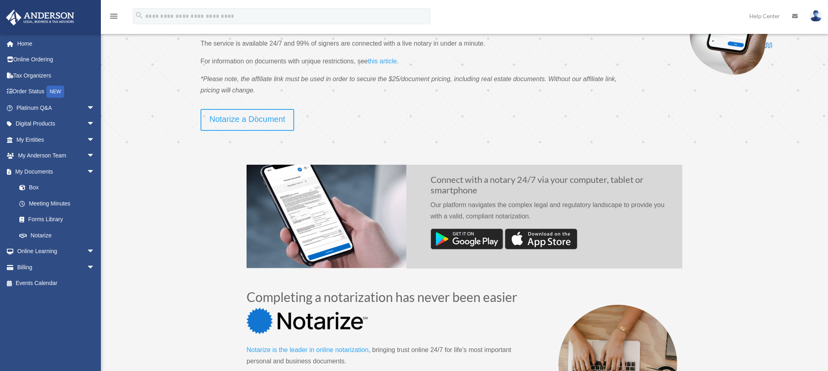 This screenshot has width=828, height=371. What do you see at coordinates (307, 351) in the screenshot?
I see `a: Notarize is the leader in online notarization` at bounding box center [307, 351].